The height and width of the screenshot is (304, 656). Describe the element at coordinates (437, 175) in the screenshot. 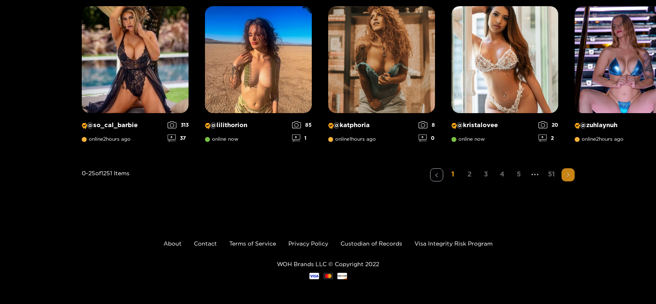

I see `li: Previous Page` at that location.